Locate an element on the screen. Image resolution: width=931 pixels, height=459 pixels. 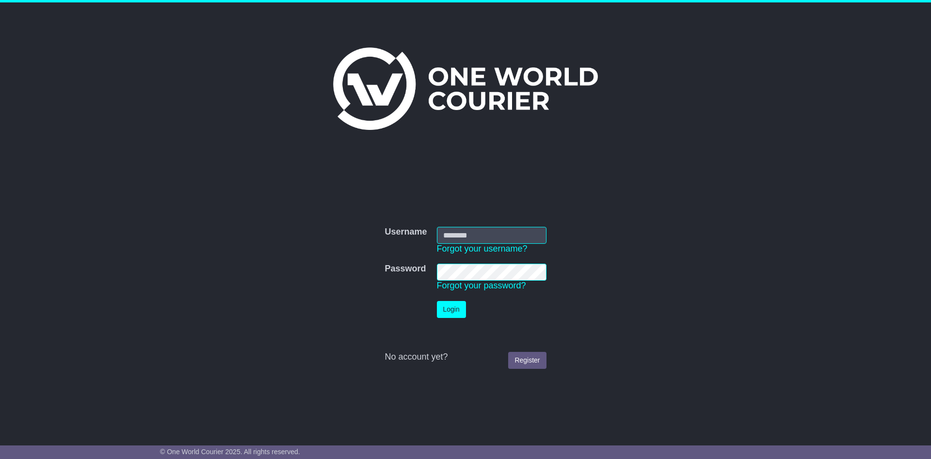
img: One World is located at coordinates (465, 89).